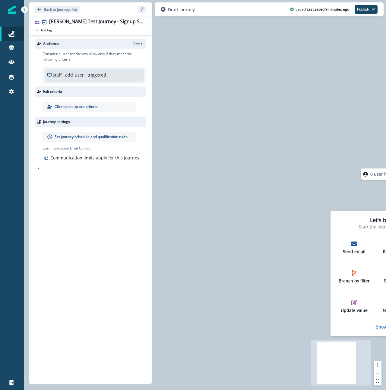 The image size is (386, 390). Describe the element at coordinates (354, 247) in the screenshot. I see `button: Send email` at that location.